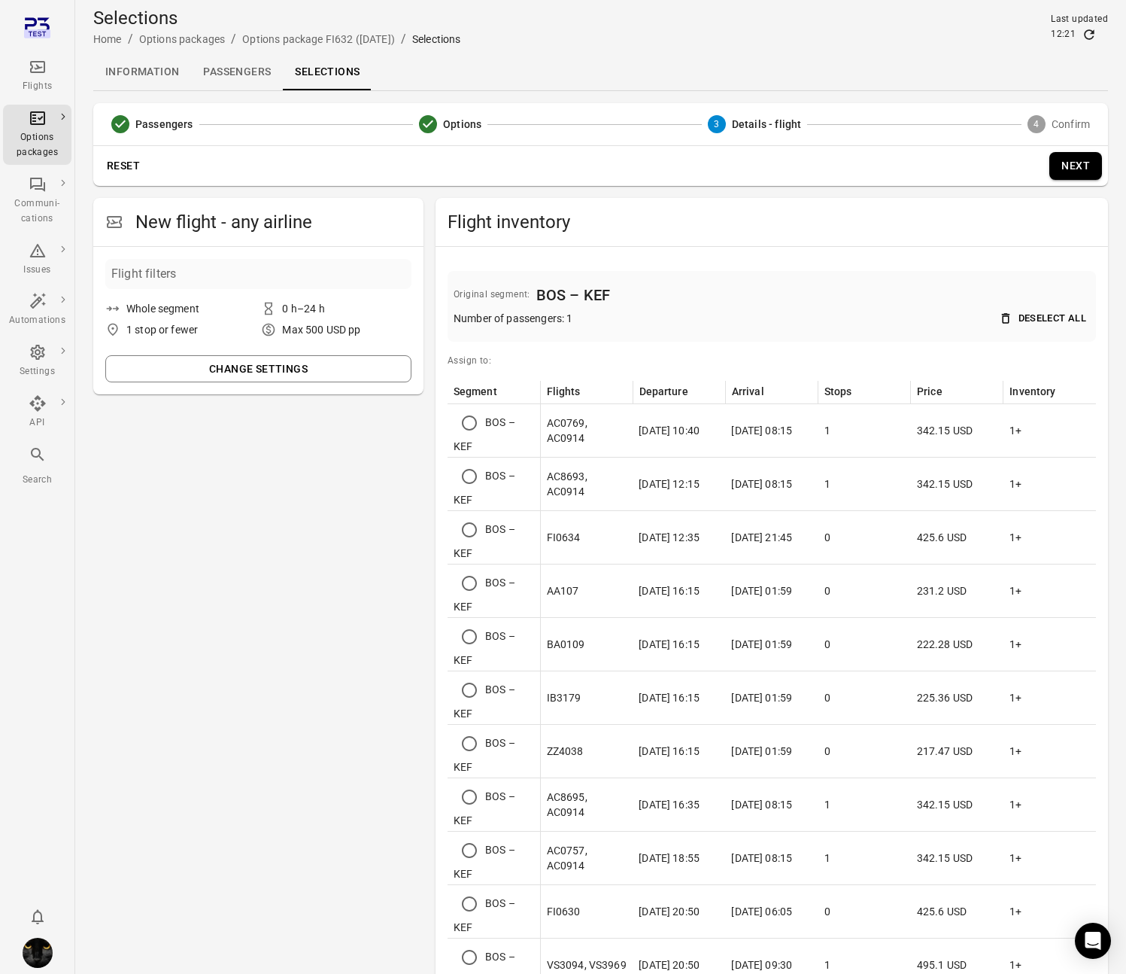  I want to click on a: Home, so click(108, 39).